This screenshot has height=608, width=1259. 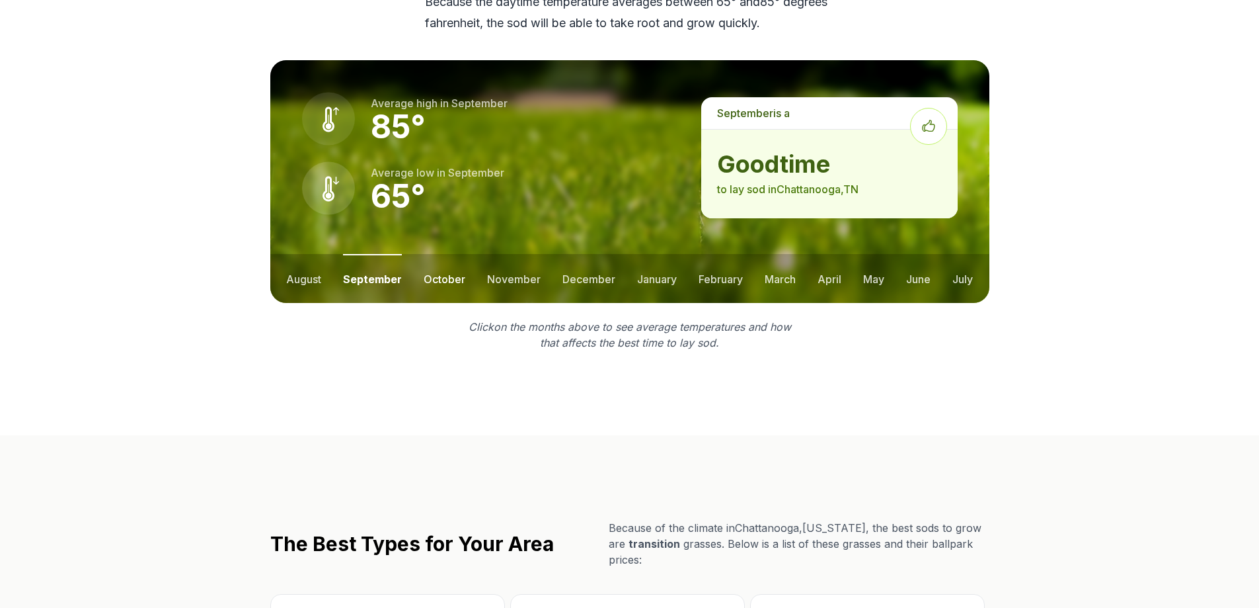 I want to click on button: october, so click(x=444, y=278).